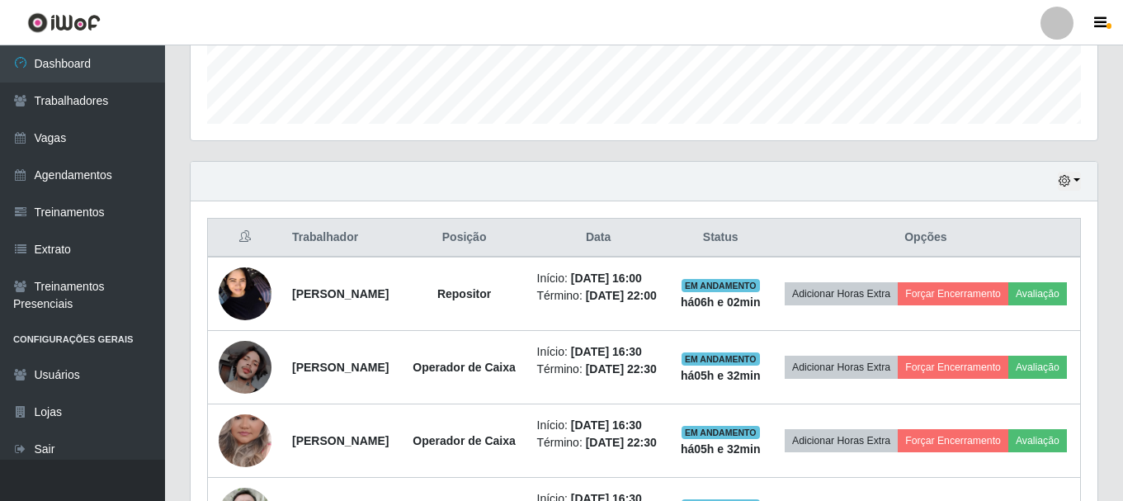  I want to click on th: Trabalhador, so click(342, 238).